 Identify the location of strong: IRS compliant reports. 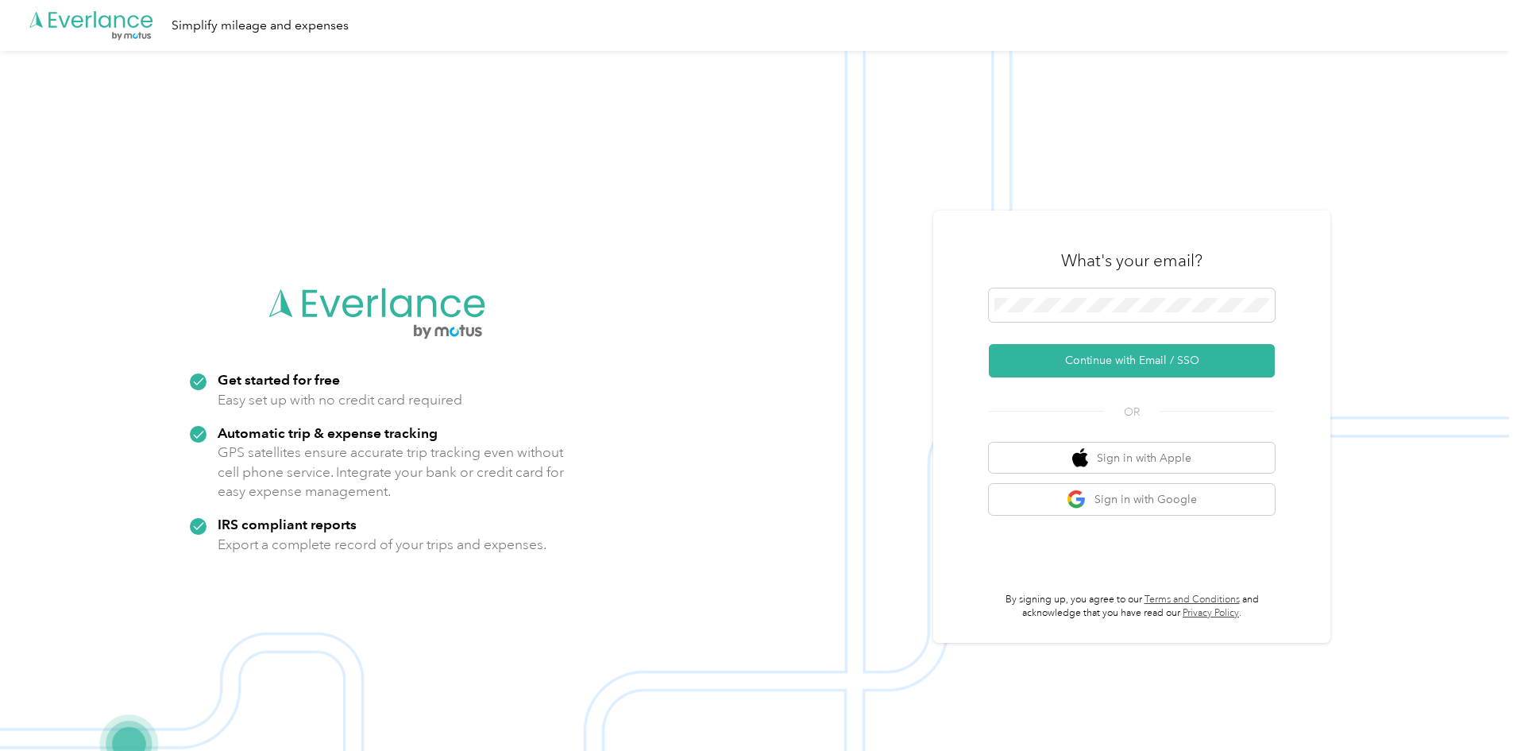
(287, 524).